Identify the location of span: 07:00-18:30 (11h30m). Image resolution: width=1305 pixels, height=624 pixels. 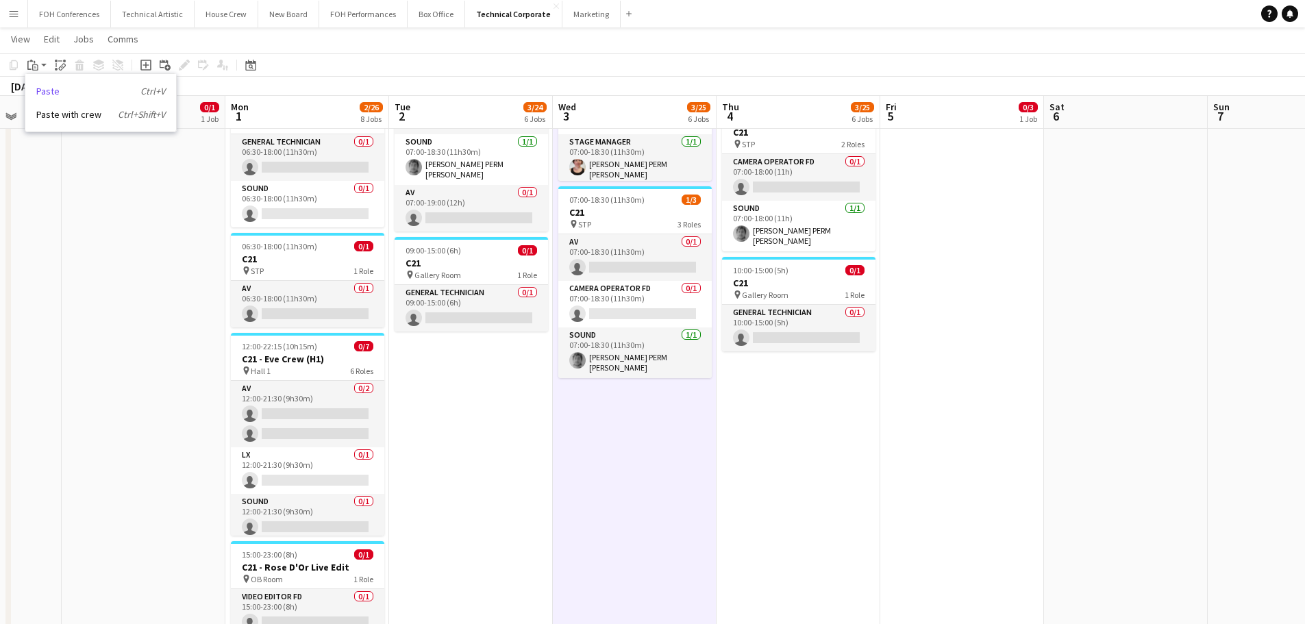
(607, 199).